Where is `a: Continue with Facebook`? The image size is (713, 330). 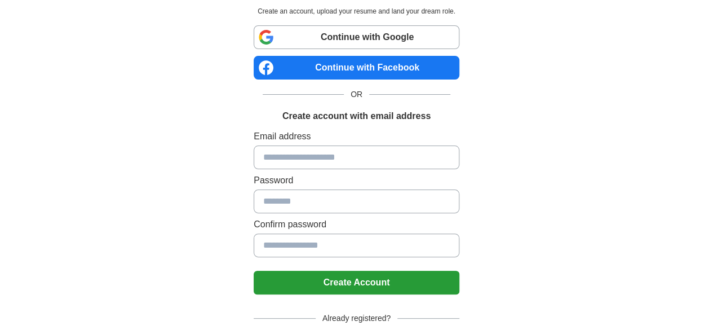
a: Continue with Facebook is located at coordinates (356, 68).